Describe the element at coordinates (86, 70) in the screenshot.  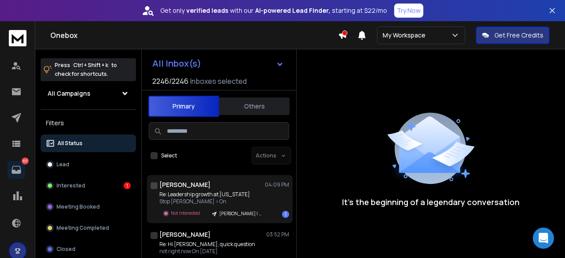
I see `p: Press to check for shortcuts.` at that location.